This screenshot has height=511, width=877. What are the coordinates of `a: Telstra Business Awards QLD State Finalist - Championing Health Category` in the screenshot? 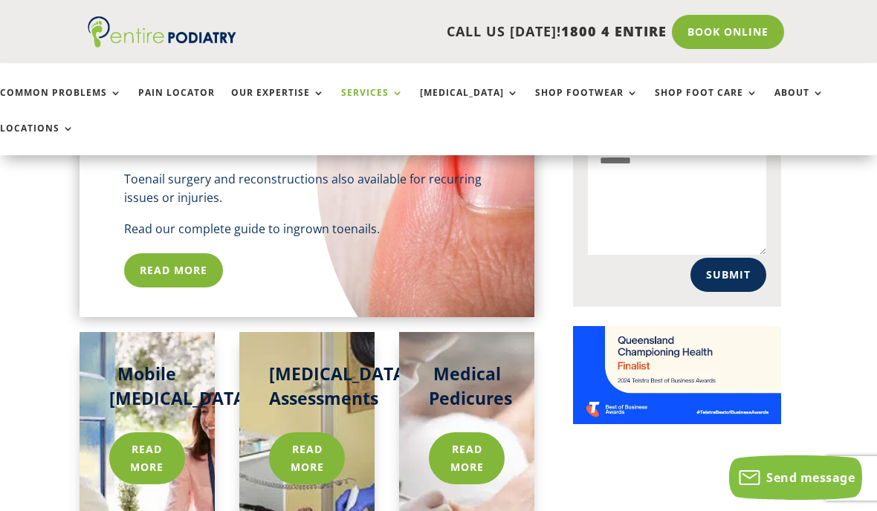 It's located at (677, 420).